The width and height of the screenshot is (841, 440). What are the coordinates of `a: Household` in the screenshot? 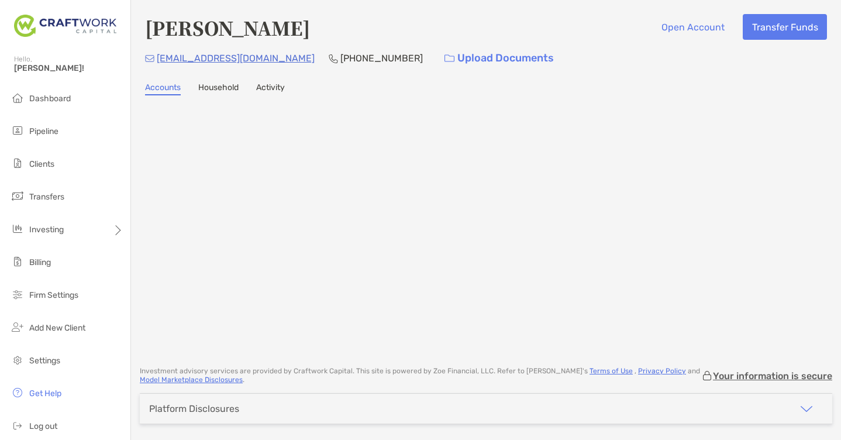 It's located at (218, 89).